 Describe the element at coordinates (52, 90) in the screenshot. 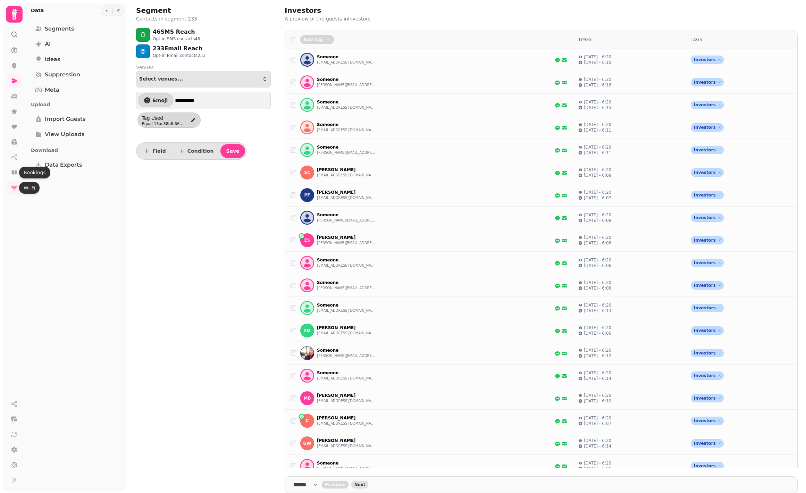

I see `span: Meta` at that location.